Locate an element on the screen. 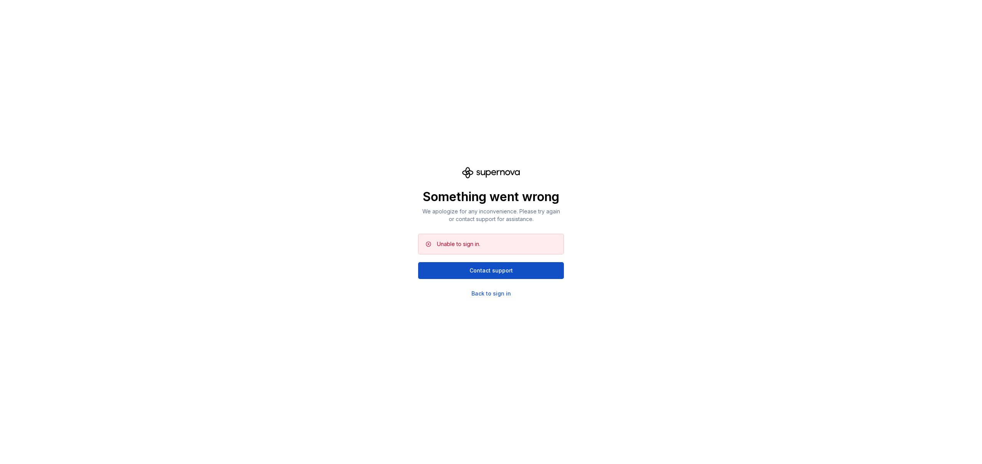 Image resolution: width=982 pixels, height=464 pixels. div: Back to sign in is located at coordinates (491, 293).